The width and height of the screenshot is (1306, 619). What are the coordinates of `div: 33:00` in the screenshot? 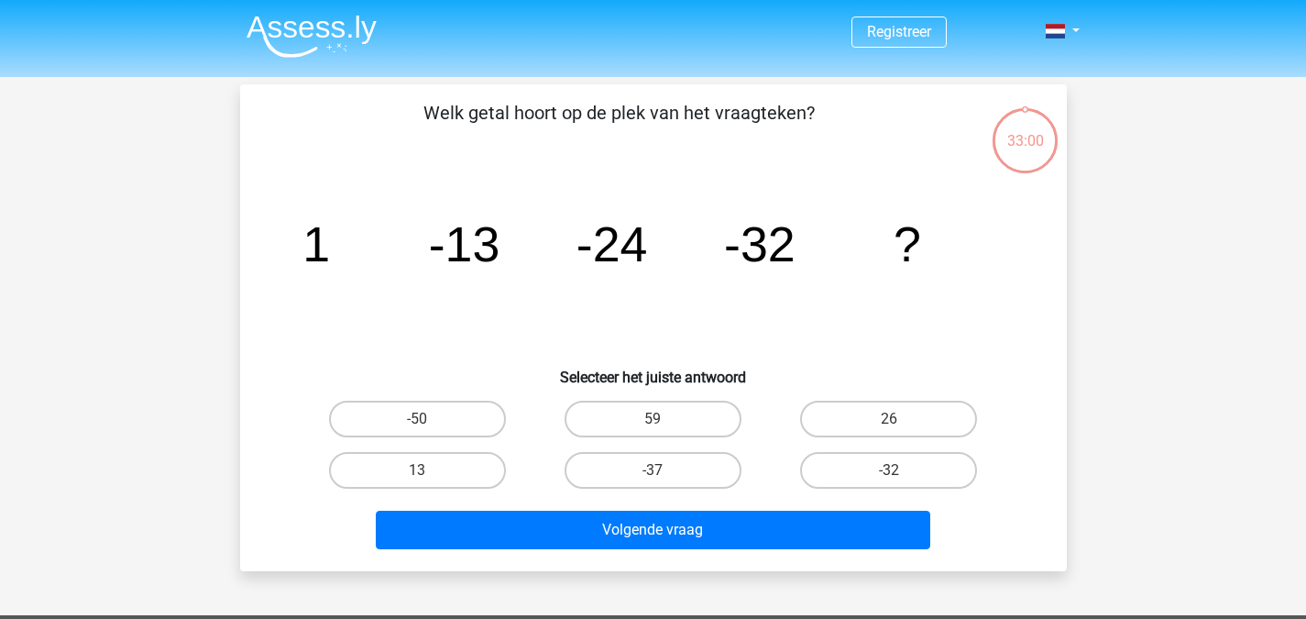 It's located at (1025, 129).